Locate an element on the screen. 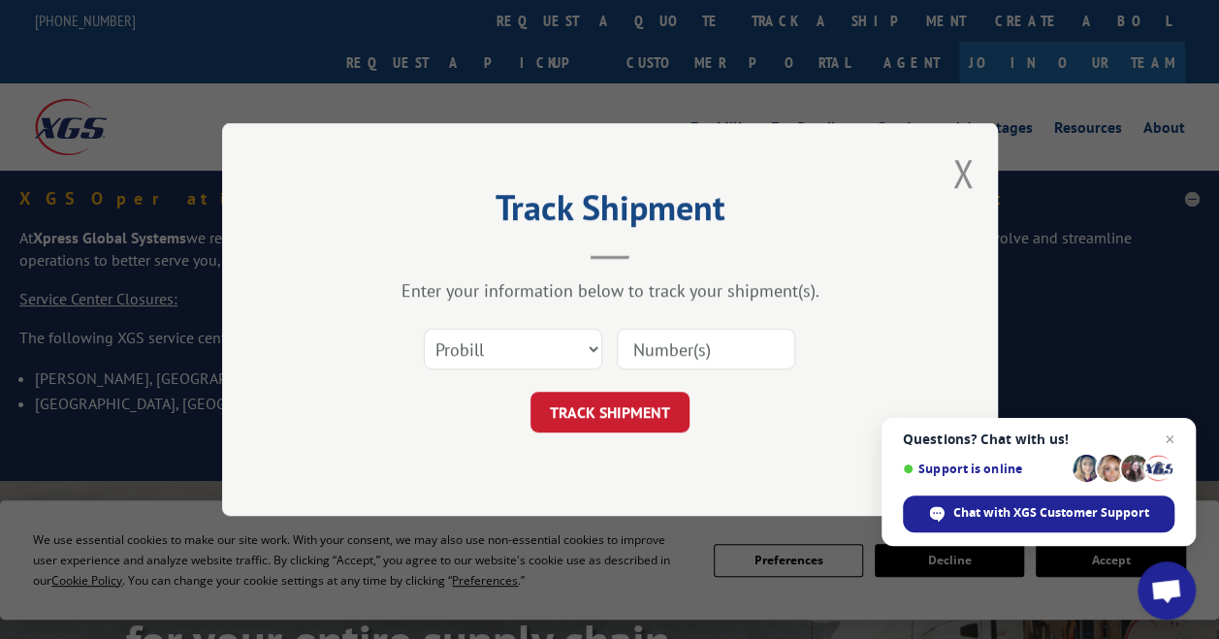 Image resolution: width=1219 pixels, height=639 pixels. button: Close modal is located at coordinates (963, 173).